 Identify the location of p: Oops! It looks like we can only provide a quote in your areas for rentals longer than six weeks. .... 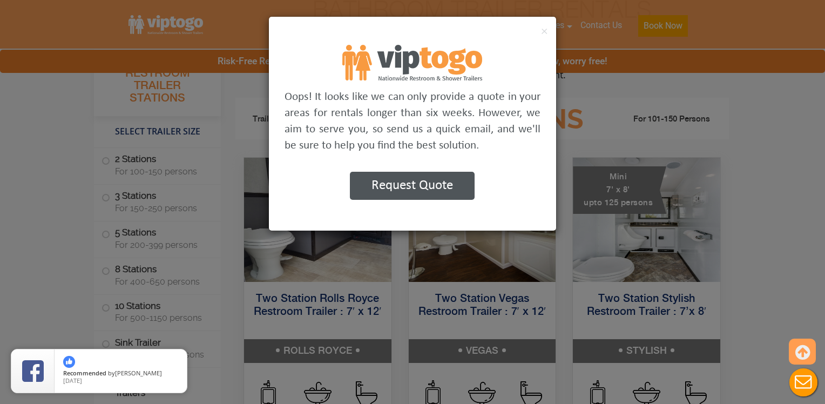
(412, 121).